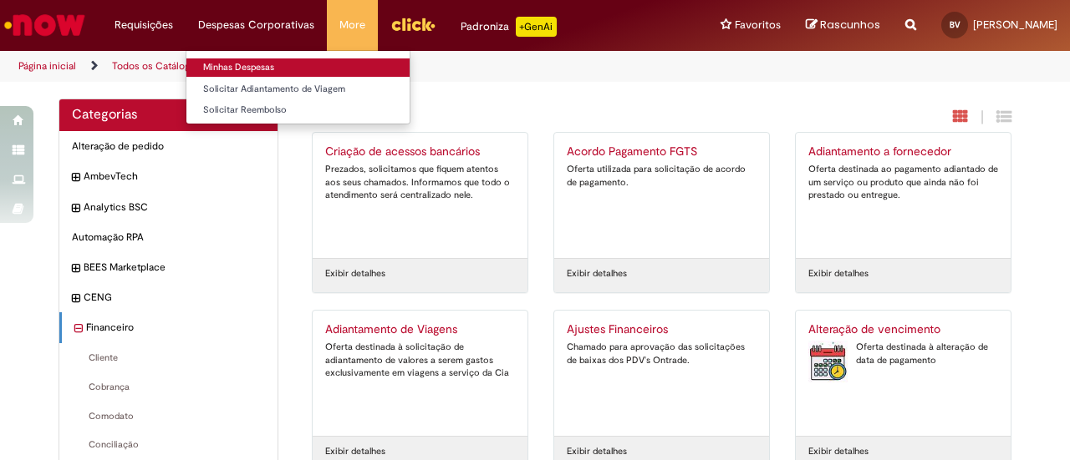  Describe the element at coordinates (168, 297) in the screenshot. I see `div: expandir categoria CENG CENG` at that location.